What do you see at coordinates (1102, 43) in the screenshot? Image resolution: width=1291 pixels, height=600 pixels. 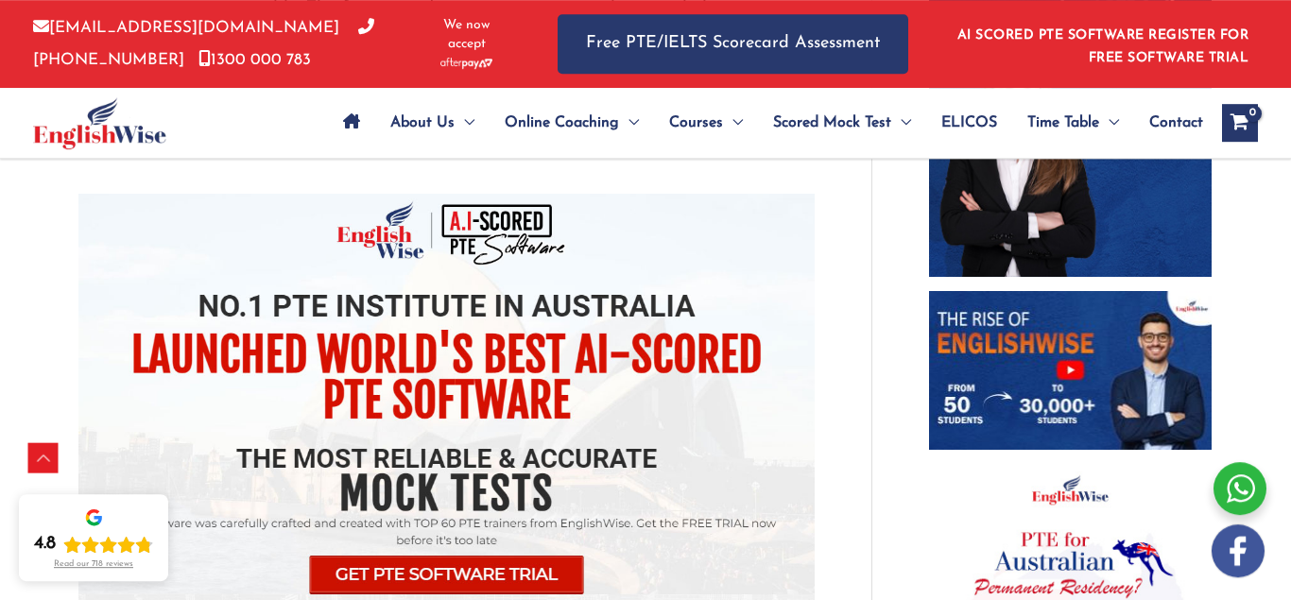 I see `aside: Header Widget 1` at bounding box center [1102, 43].